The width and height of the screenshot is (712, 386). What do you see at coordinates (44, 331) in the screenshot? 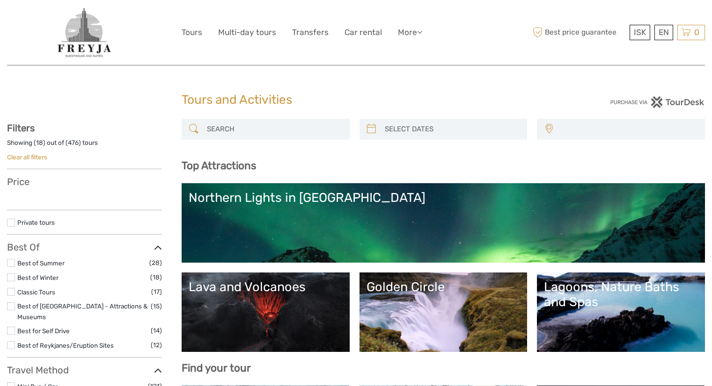
I see `a: Best for Self Drive` at bounding box center [44, 331].